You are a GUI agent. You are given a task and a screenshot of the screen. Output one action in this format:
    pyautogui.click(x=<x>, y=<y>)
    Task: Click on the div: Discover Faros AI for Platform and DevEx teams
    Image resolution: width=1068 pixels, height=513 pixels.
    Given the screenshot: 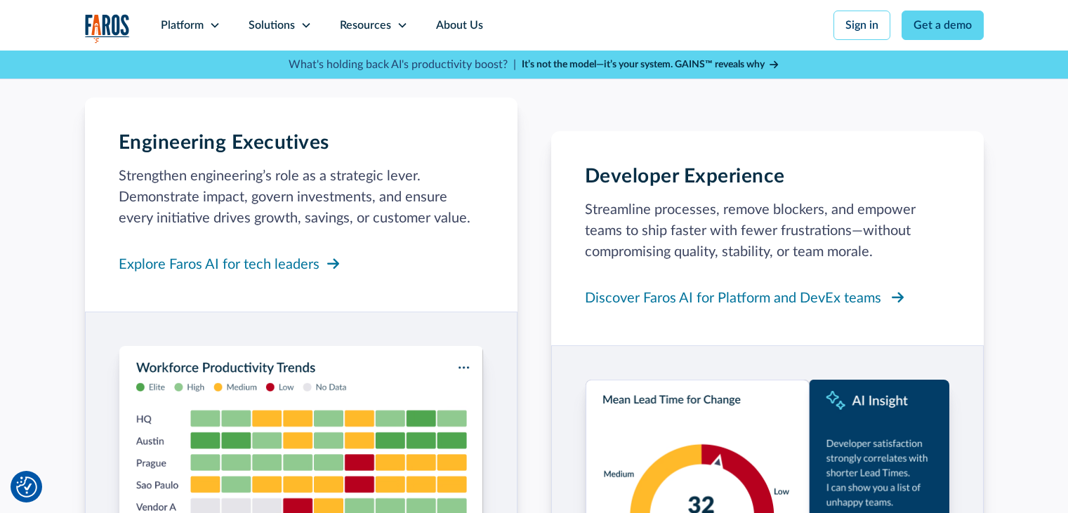 What is the action you would take?
    pyautogui.click(x=733, y=298)
    